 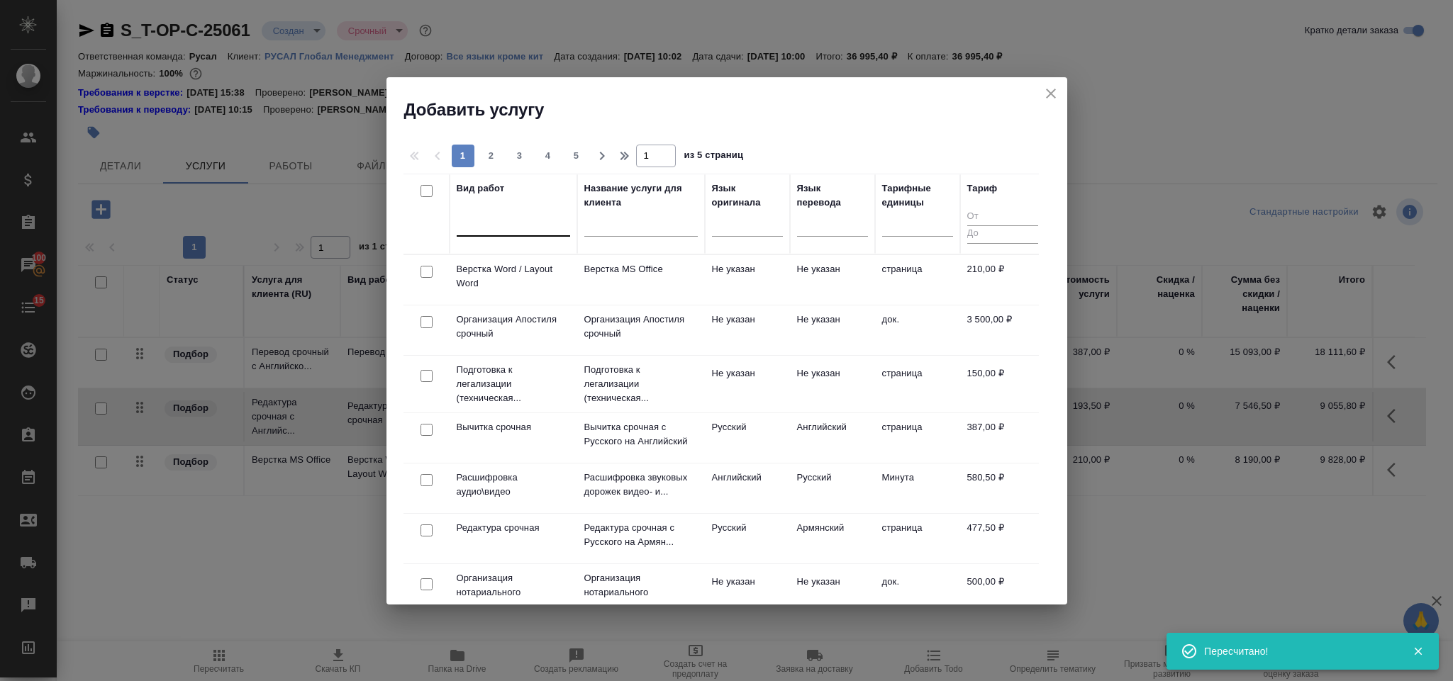 I want to click on td: 580,50 ₽, so click(x=1003, y=489).